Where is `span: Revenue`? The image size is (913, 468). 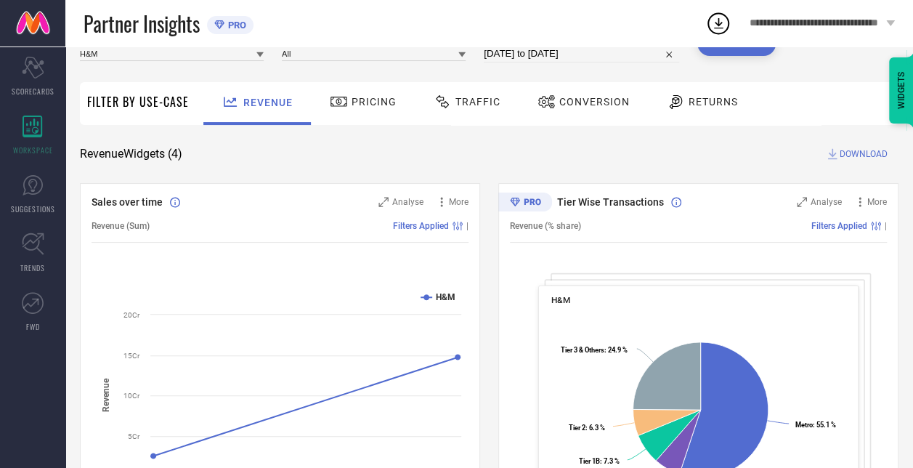 span: Revenue is located at coordinates (268, 102).